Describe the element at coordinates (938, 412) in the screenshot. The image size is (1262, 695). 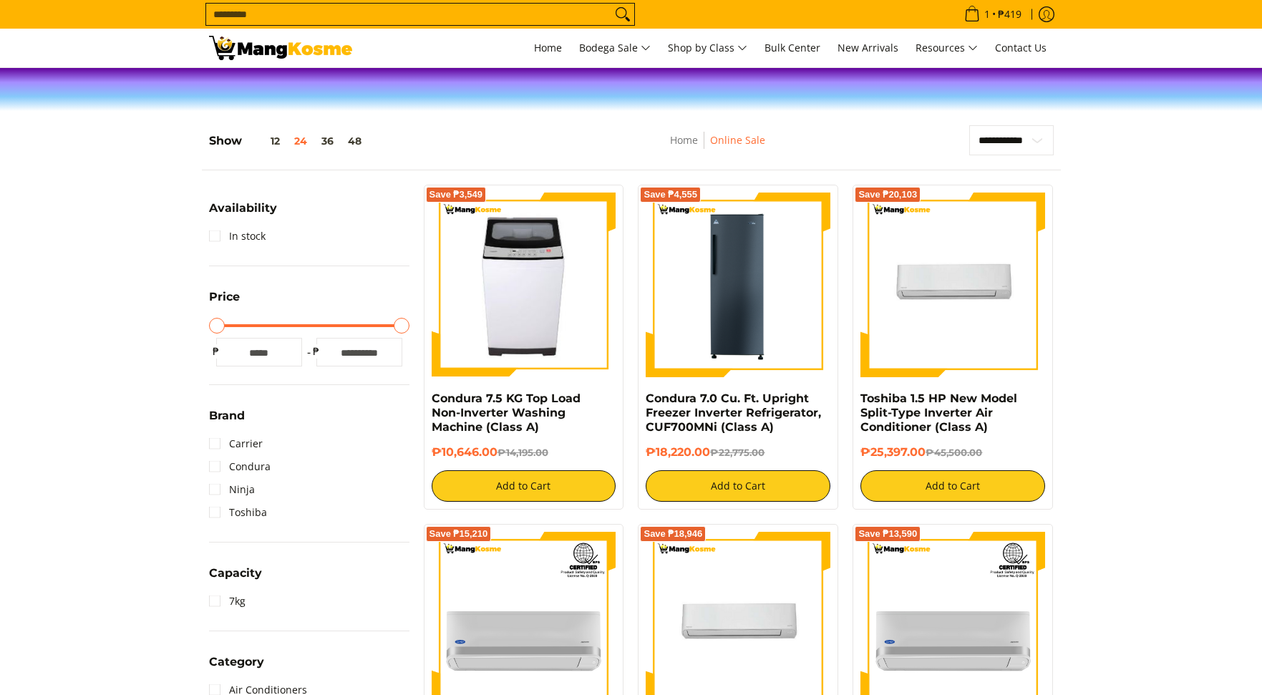
I see `a: Toshiba 1.5 HP New Model Split-Type Inverter Air Conditioner (Class A)` at that location.